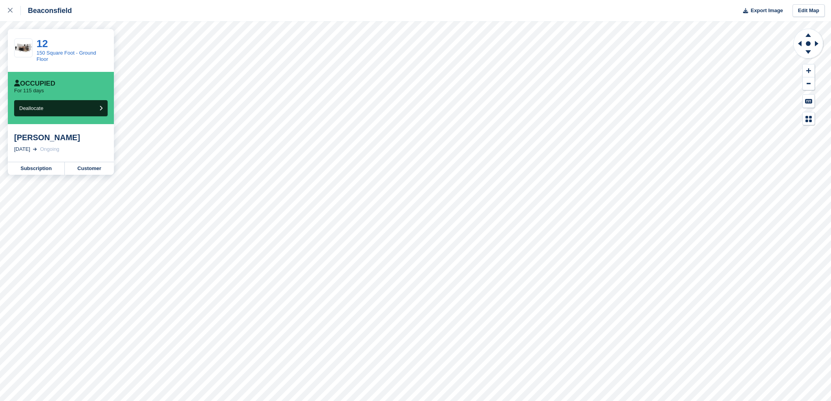 The width and height of the screenshot is (831, 401). I want to click on button: Zoom Out, so click(809, 84).